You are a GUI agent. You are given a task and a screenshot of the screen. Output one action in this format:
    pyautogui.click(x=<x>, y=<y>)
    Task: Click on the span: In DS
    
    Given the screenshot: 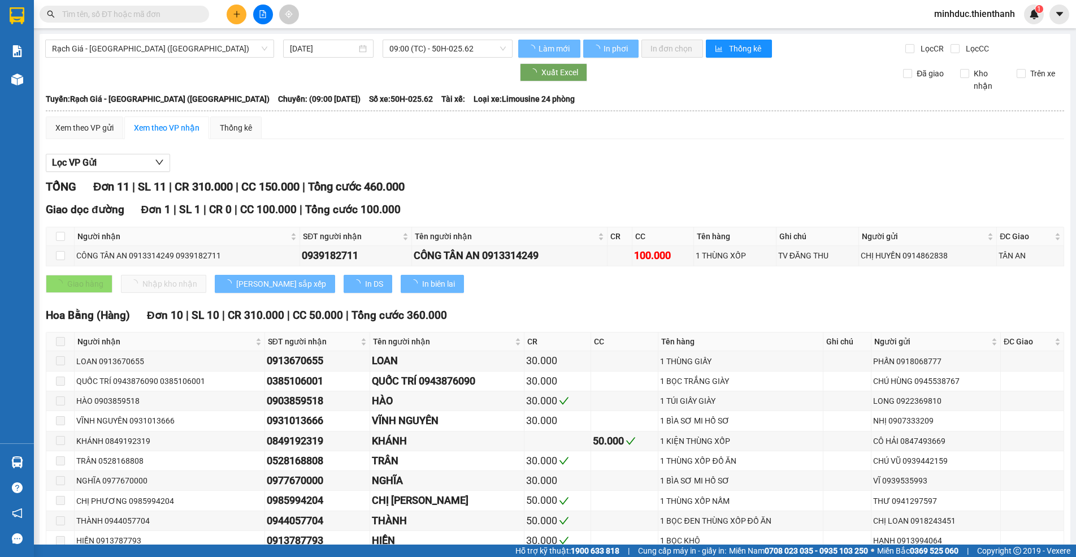 What is the action you would take?
    pyautogui.click(x=374, y=284)
    